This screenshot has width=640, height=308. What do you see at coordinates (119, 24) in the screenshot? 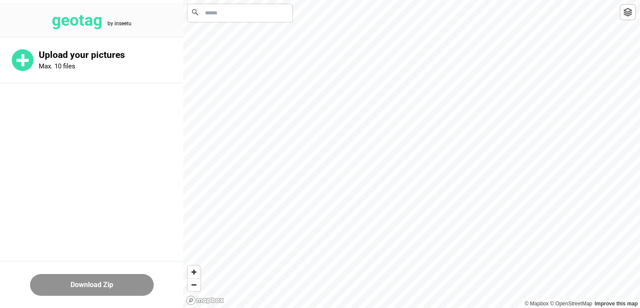
I see `tspan: by inseetu` at bounding box center [119, 24].